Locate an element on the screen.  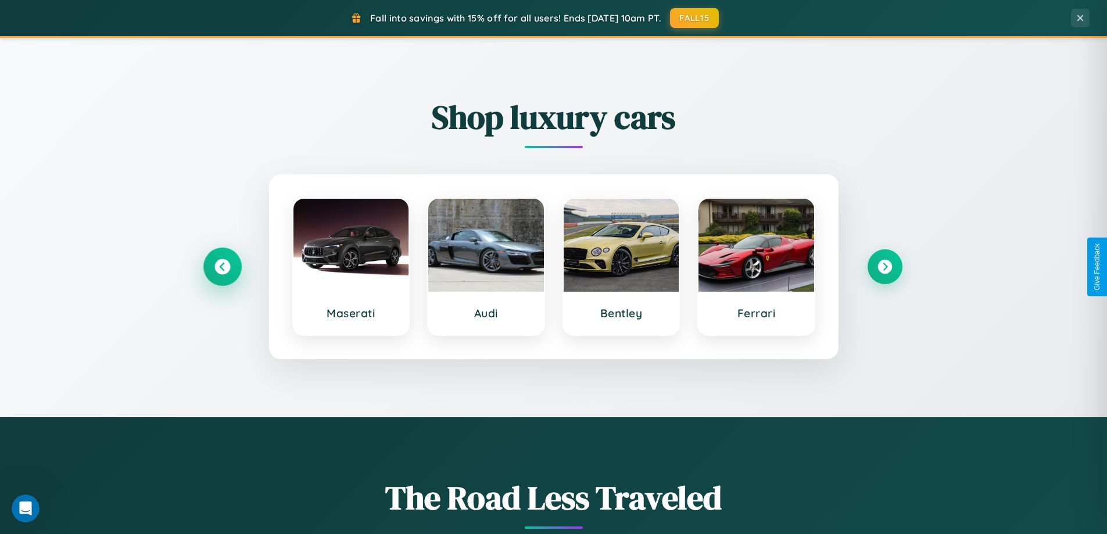
h3: Ferrari is located at coordinates (756, 313).